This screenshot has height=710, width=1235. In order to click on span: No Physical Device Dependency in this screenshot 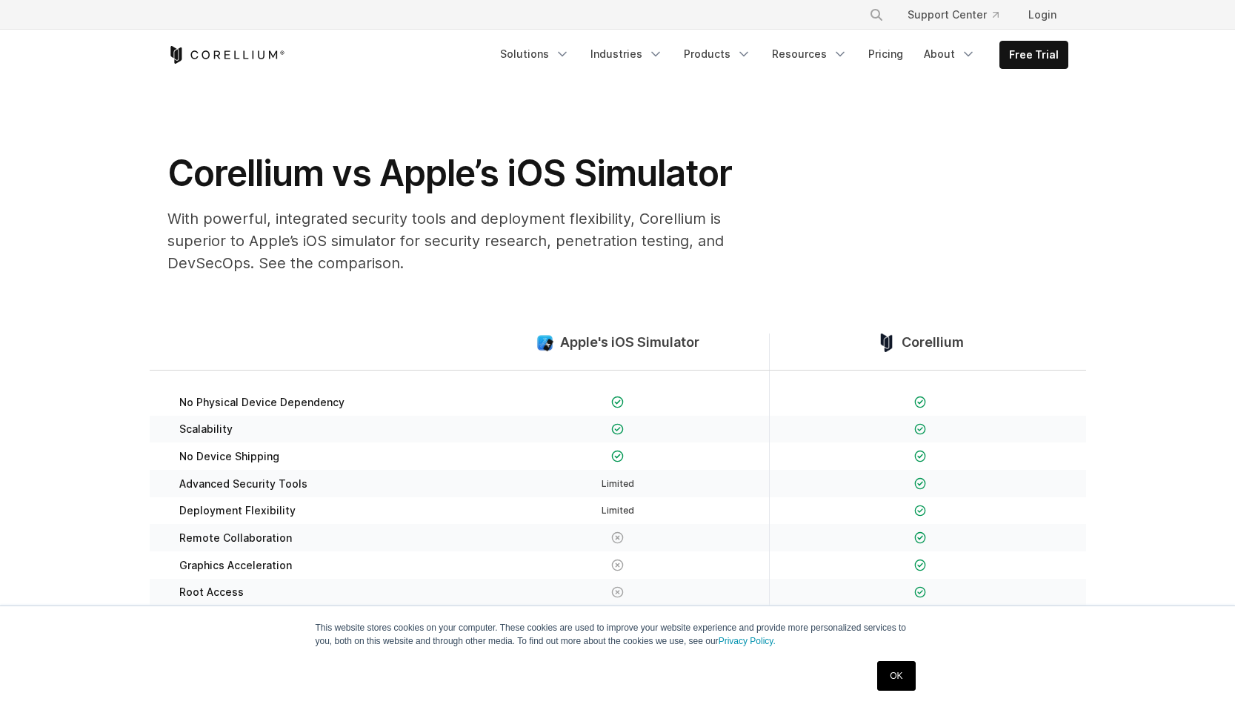, I will do `click(262, 402)`.